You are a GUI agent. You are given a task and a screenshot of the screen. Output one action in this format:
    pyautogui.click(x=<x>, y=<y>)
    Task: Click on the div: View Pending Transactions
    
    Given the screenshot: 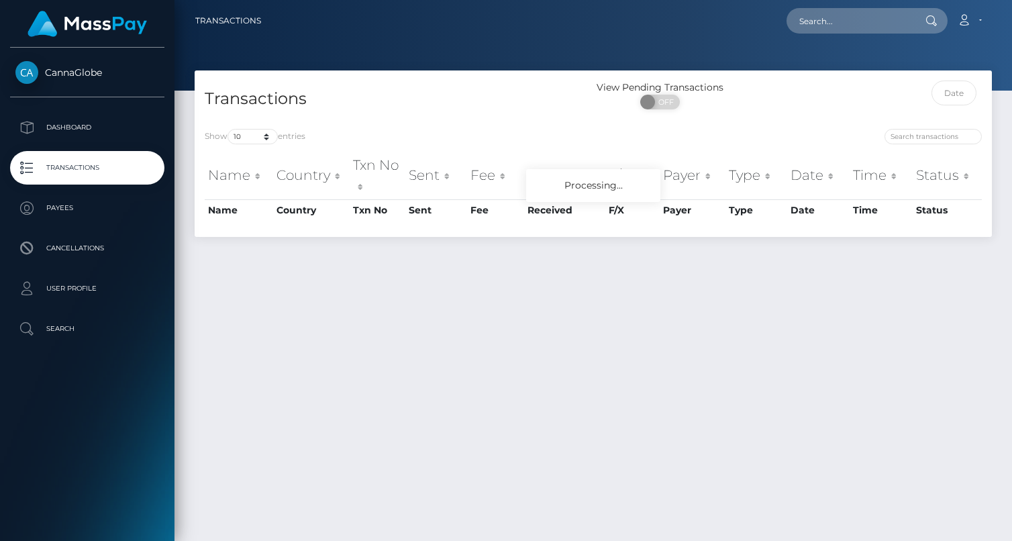 What is the action you would take?
    pyautogui.click(x=660, y=87)
    